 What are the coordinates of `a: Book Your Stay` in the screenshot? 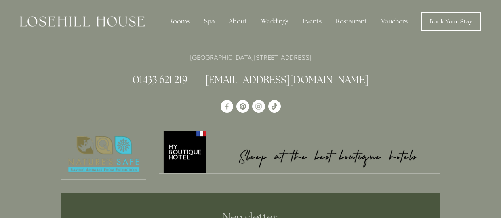 It's located at (451, 21).